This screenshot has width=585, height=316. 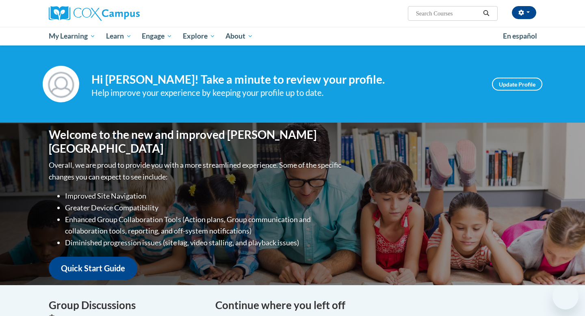 I want to click on span: My Learning, so click(x=72, y=36).